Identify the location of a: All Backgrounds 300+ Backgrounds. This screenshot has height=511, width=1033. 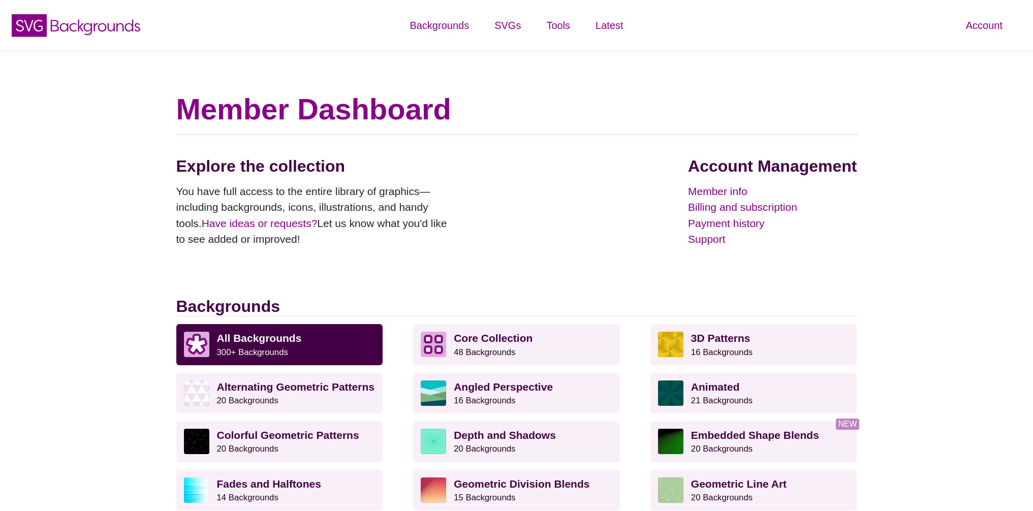
(279, 345).